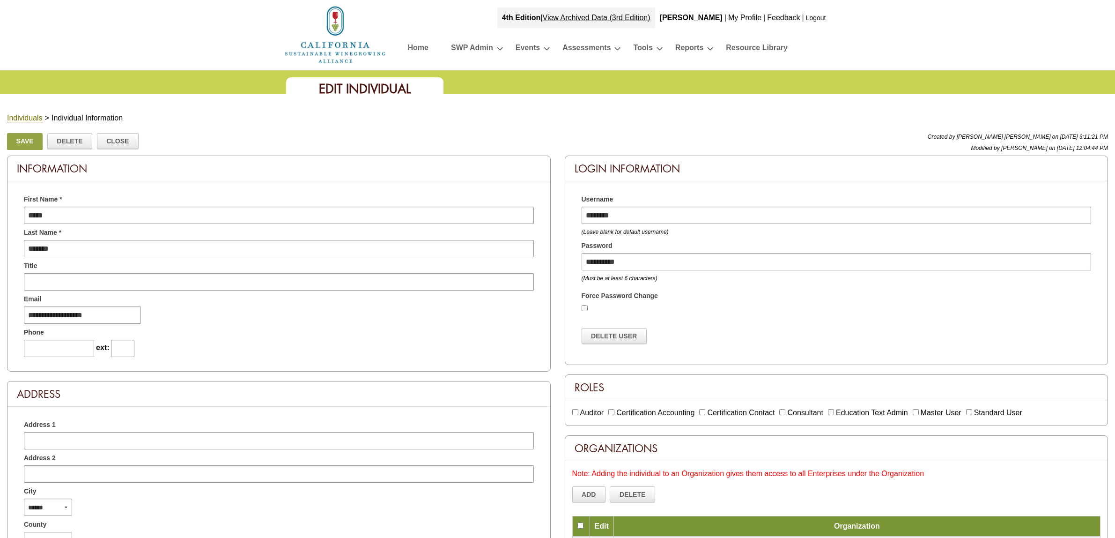 This screenshot has height=538, width=1115. Describe the element at coordinates (757, 49) in the screenshot. I see `a: Resource Library` at that location.